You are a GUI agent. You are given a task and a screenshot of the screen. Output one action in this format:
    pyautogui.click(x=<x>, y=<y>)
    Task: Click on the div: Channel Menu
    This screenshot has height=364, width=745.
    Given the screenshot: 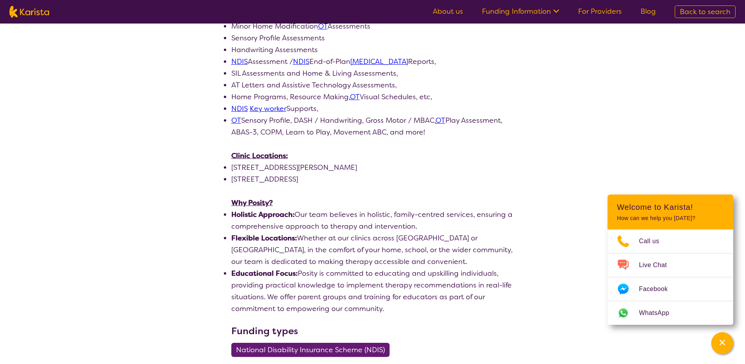 What is the action you would take?
    pyautogui.click(x=670, y=260)
    